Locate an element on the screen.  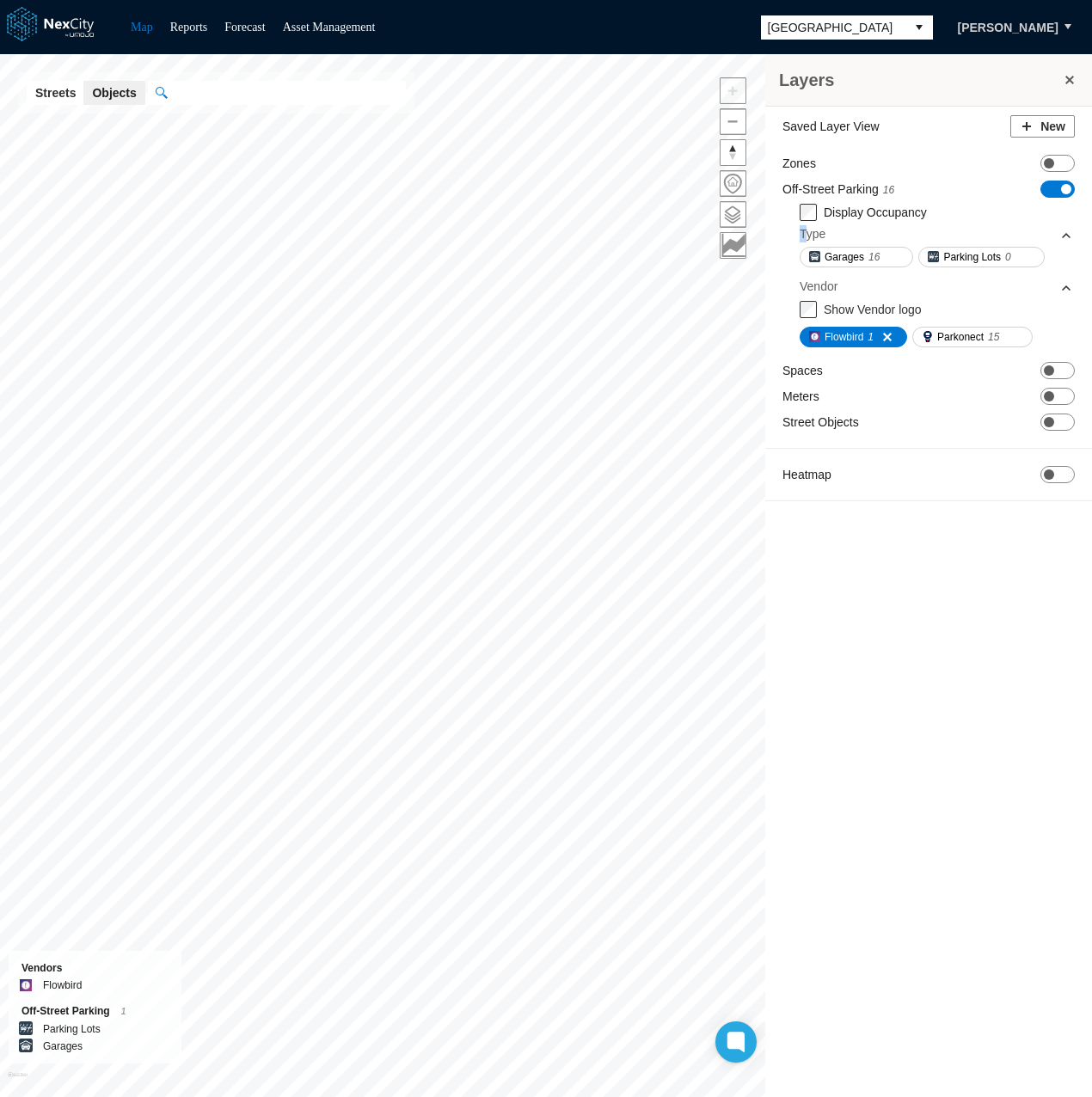
button: select is located at coordinates (919, 28).